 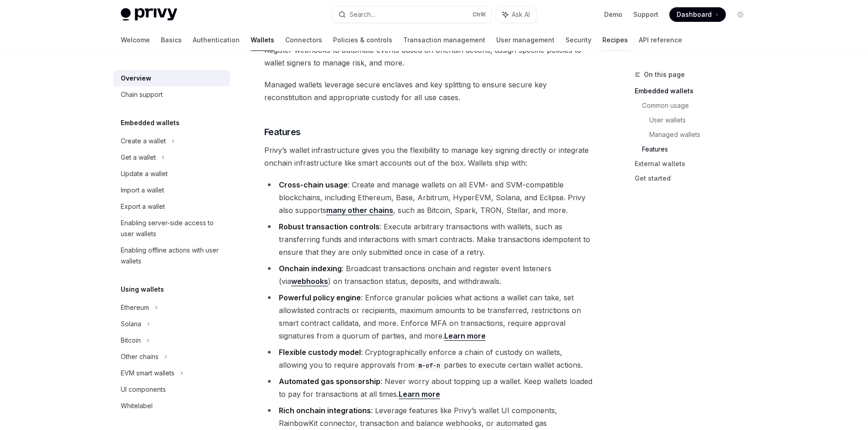 What do you see at coordinates (429, 366) in the screenshot?
I see `code: m-of-n` at bounding box center [429, 366].